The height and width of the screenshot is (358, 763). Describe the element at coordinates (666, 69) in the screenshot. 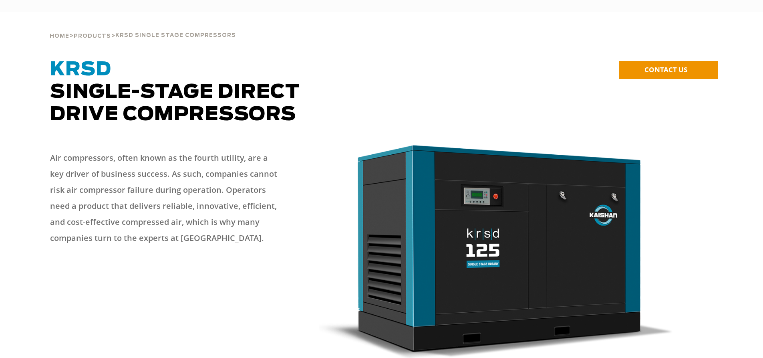

I see `span: CONTACT US` at that location.